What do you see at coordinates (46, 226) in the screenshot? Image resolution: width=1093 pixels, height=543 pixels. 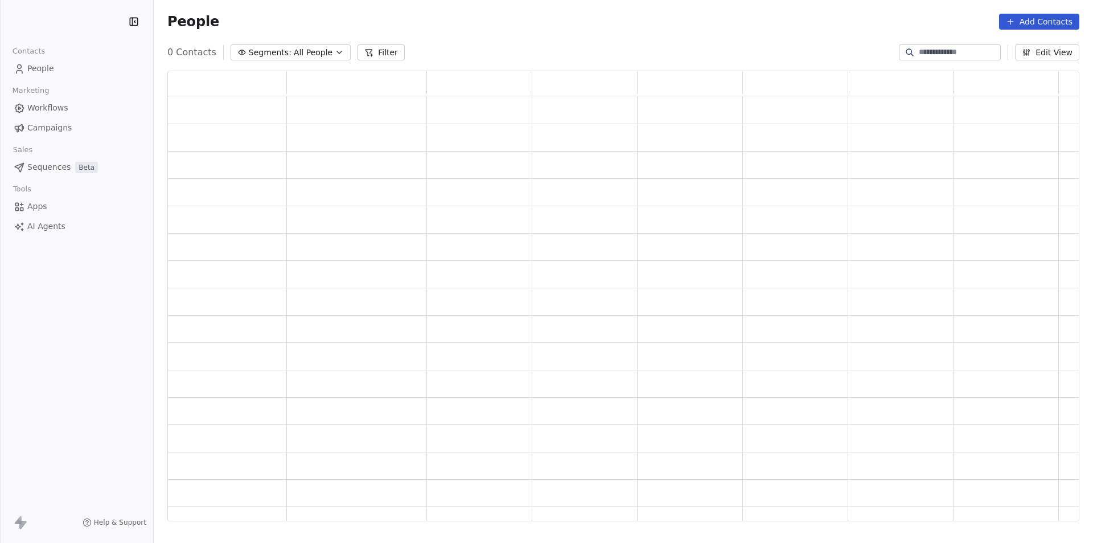 I see `span: AI Agents` at bounding box center [46, 226].